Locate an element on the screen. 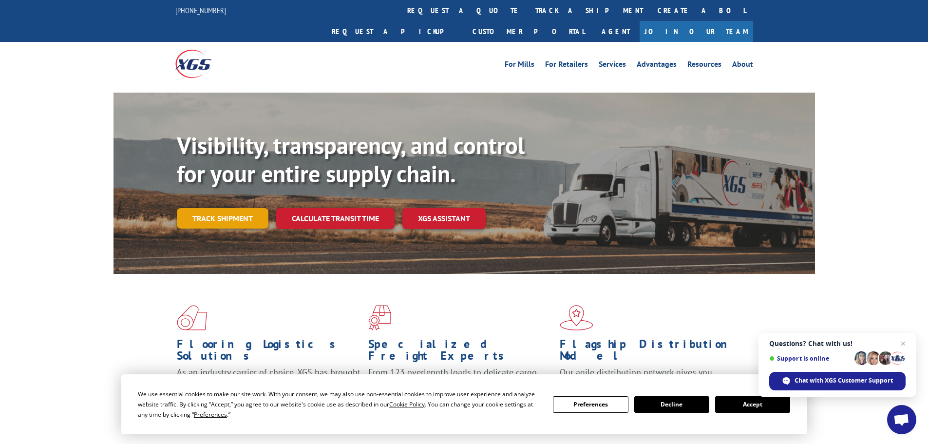 This screenshot has height=444, width=928. button: Preferences is located at coordinates (590, 404).